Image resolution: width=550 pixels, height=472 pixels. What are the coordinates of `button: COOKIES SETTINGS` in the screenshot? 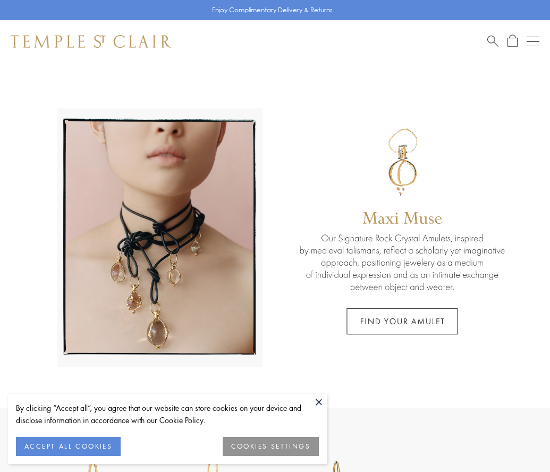 It's located at (270, 446).